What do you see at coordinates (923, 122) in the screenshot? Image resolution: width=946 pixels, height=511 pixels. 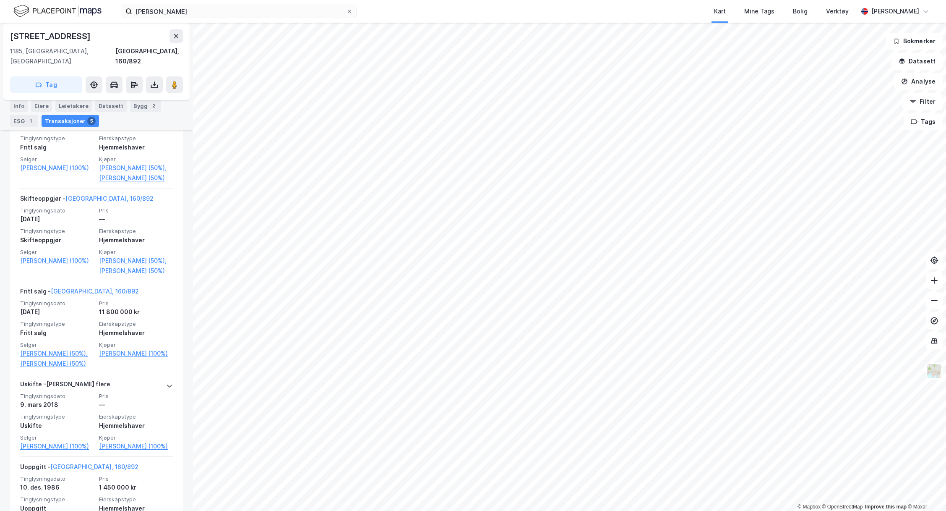 I see `button: Tags` at bounding box center [923, 122].